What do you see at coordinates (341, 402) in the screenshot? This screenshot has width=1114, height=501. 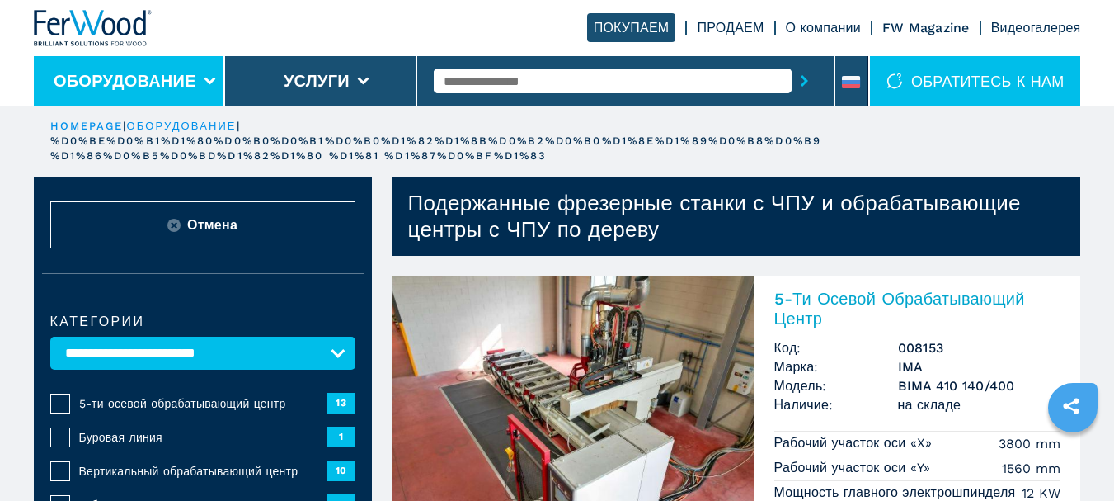 I see `span: 13` at bounding box center [341, 402].